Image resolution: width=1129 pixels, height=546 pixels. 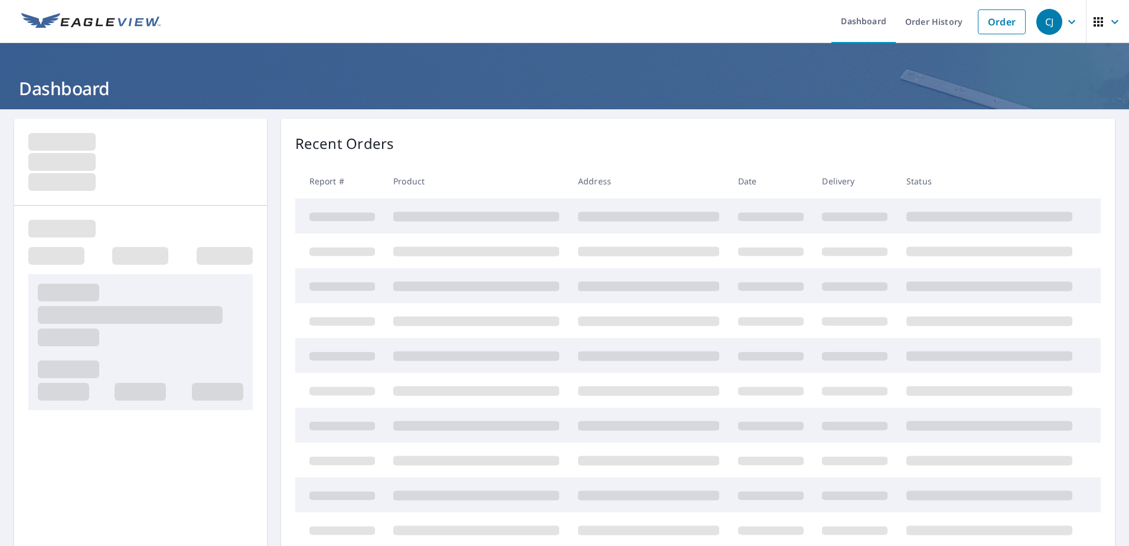 What do you see at coordinates (565, 88) in the screenshot?
I see `h1: Dashboard` at bounding box center [565, 88].